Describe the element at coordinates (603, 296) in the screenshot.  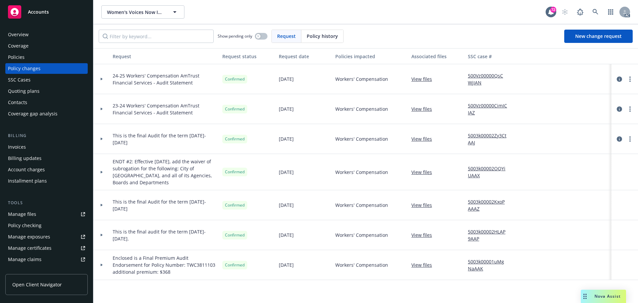
I see `button: Nova Assist` at that location.